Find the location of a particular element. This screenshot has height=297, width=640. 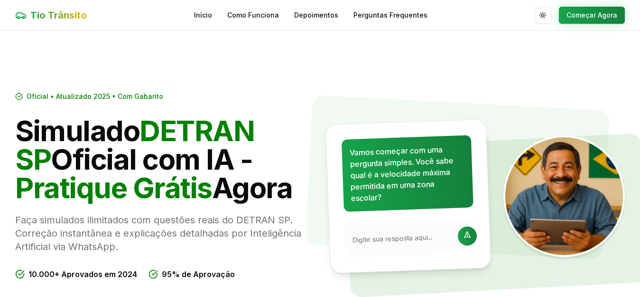

span: Pratique Grátis is located at coordinates (113, 187).